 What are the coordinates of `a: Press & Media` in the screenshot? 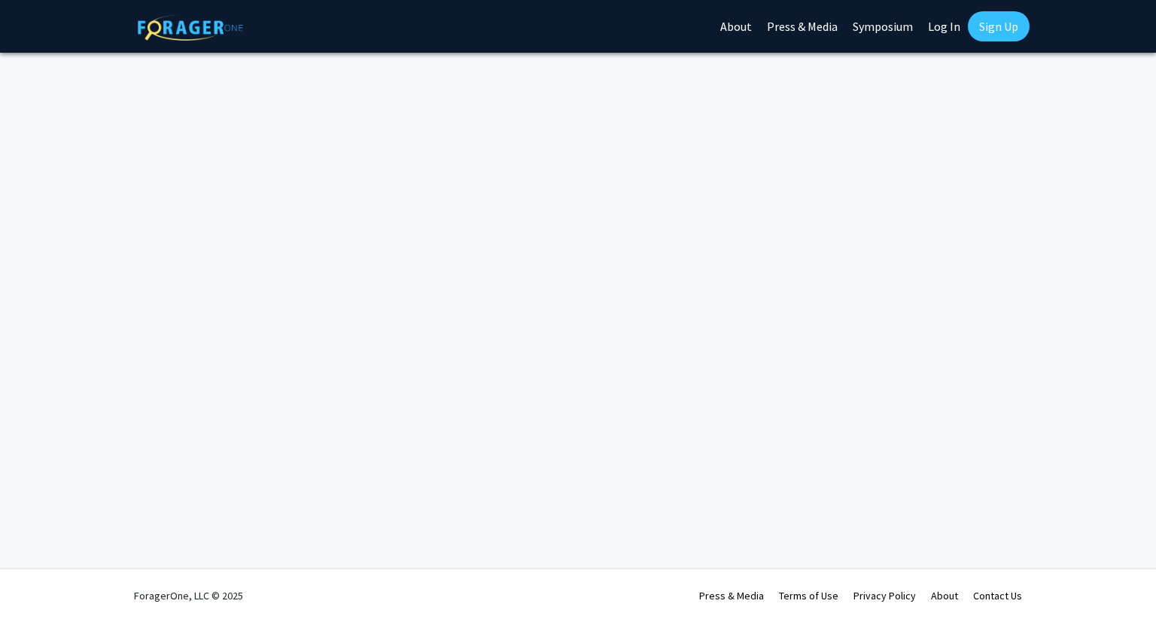 It's located at (732, 595).